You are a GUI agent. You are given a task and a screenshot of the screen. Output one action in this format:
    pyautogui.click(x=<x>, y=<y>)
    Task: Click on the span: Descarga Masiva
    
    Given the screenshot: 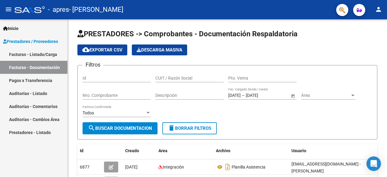 What is the action you would take?
    pyautogui.click(x=159, y=50)
    